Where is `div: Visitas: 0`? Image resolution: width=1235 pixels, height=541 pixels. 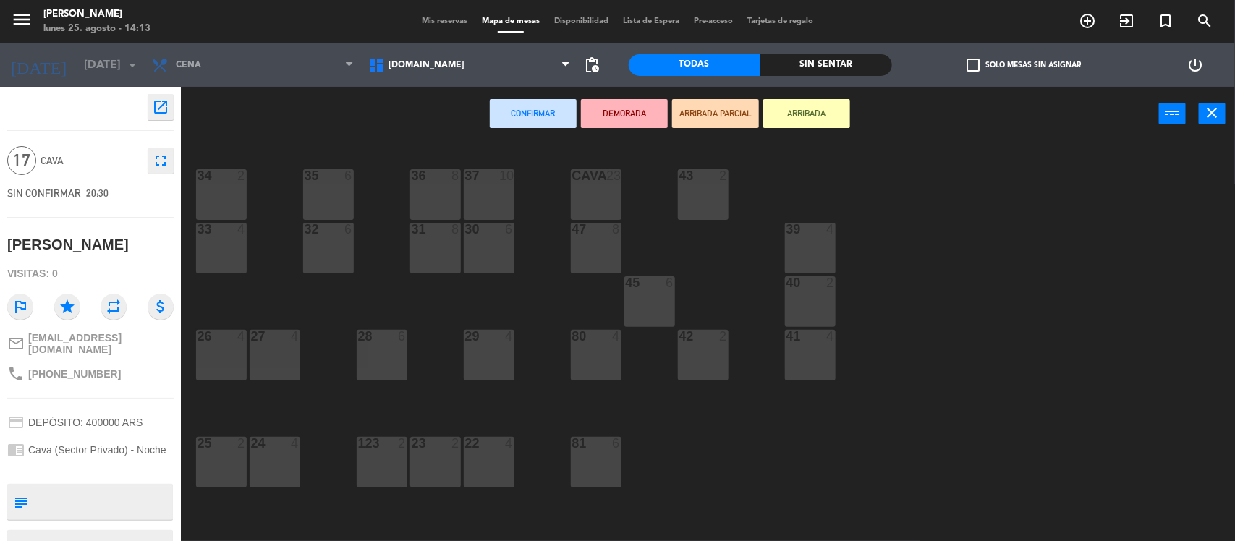
div: Visitas: 0 is located at coordinates (90, 273).